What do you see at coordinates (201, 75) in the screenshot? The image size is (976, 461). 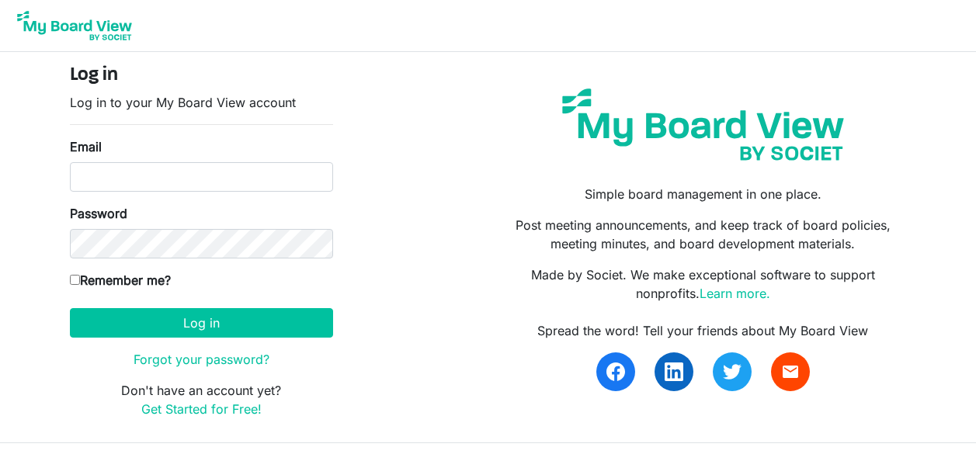 I see `h4: Log in` at bounding box center [201, 75].